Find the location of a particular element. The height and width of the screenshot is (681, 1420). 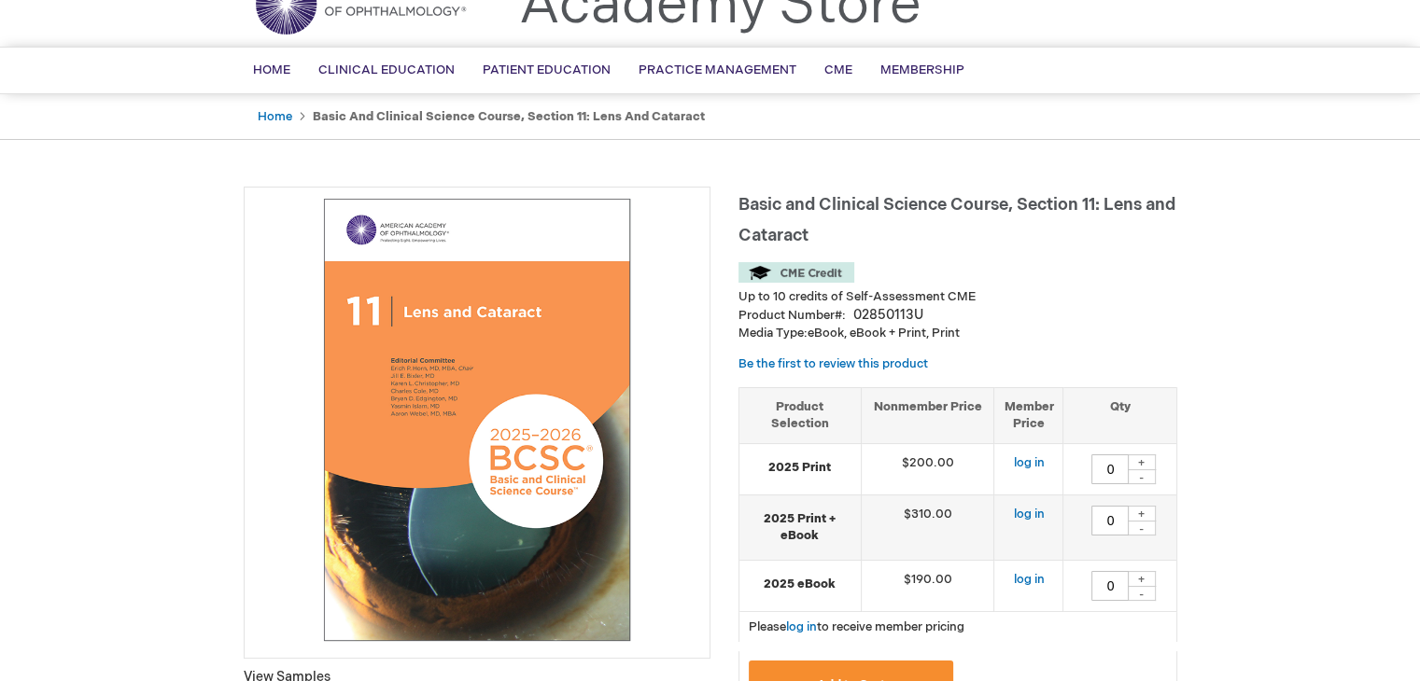

strong: Product Number is located at coordinates (791, 315).